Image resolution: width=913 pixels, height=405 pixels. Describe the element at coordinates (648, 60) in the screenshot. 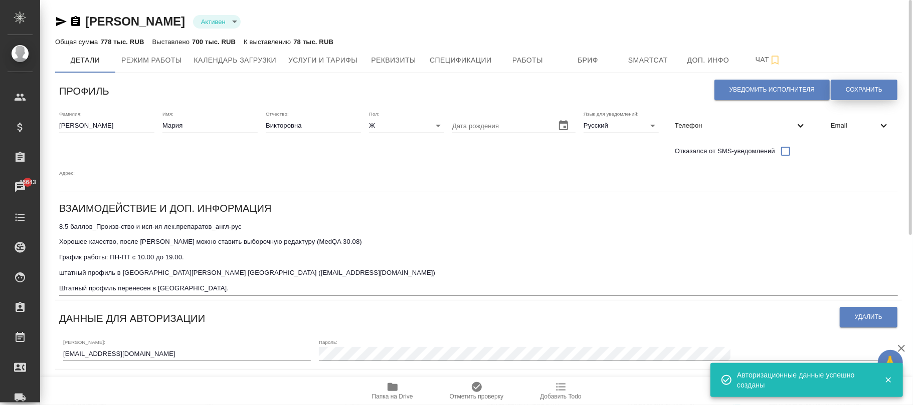

I see `span: Smartcat` at that location.